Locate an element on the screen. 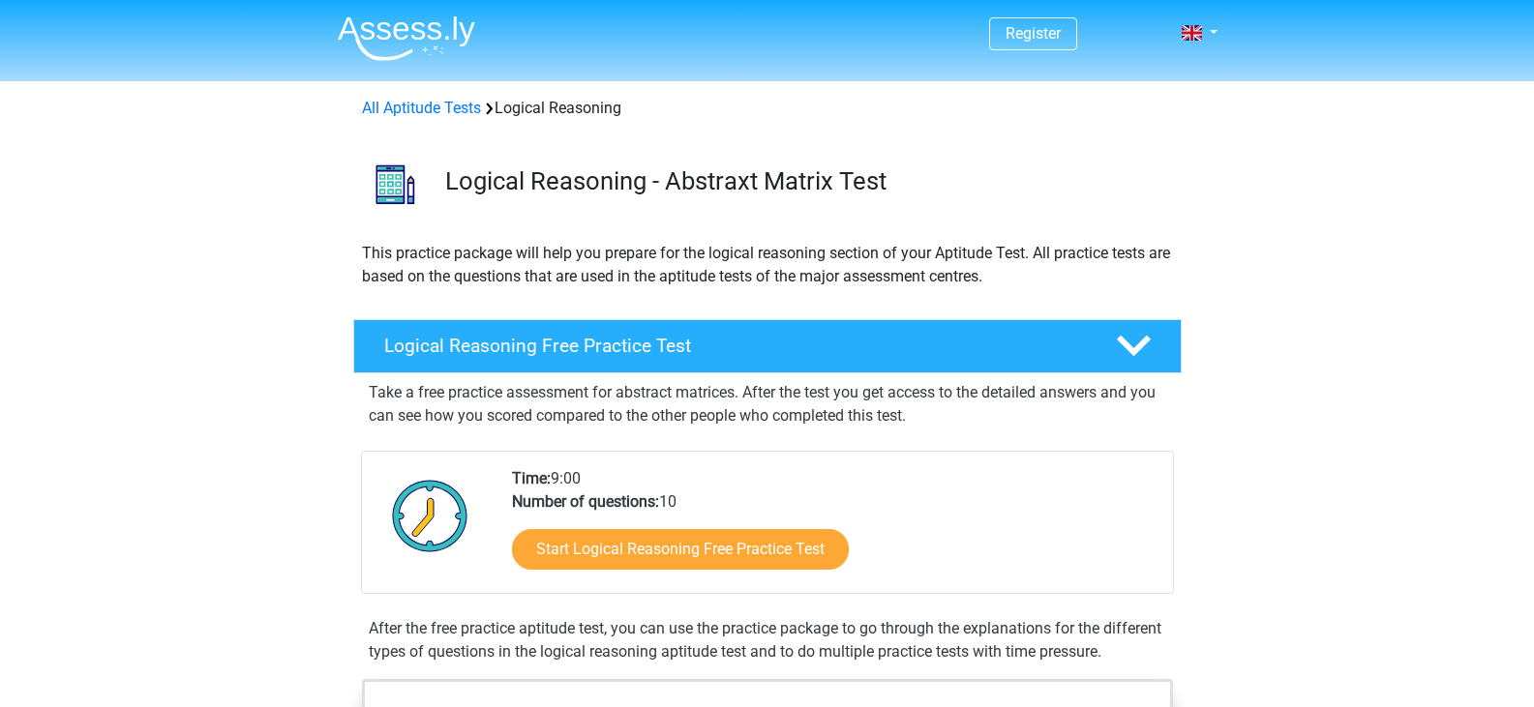  div: Logical Reasoning is located at coordinates (767, 108).